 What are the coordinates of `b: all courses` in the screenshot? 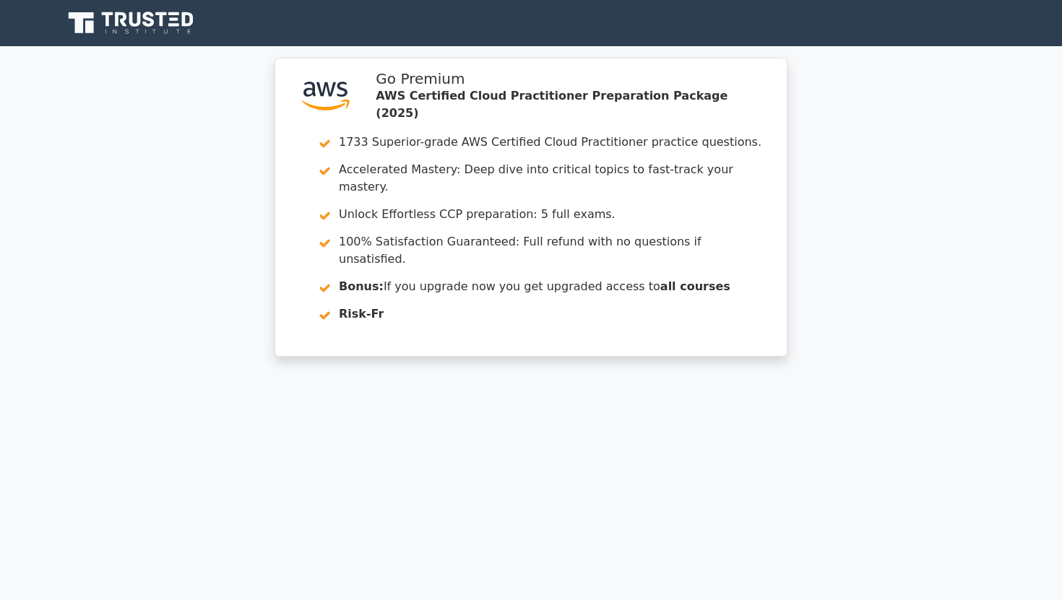 It's located at (695, 286).